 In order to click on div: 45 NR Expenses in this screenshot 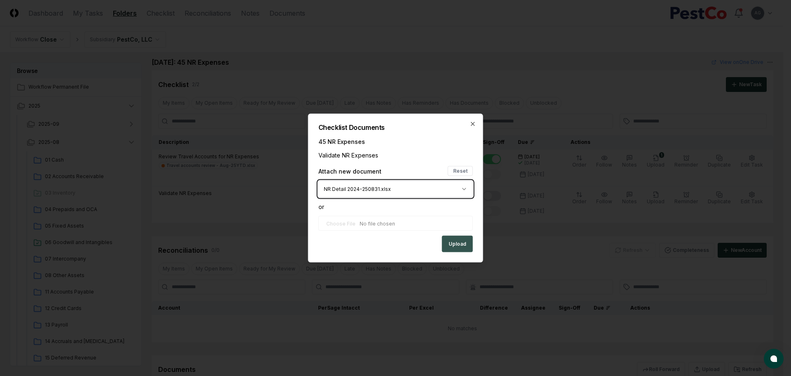, I will do `click(396, 141)`.